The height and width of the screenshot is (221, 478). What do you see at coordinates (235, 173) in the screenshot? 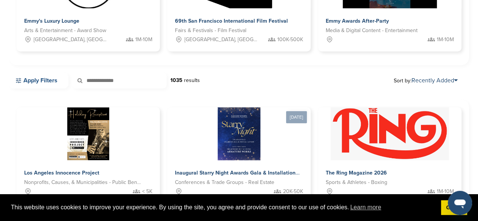
I see `span: Inaugural Starry Night Awards Gala & Installation` at bounding box center [235, 173].